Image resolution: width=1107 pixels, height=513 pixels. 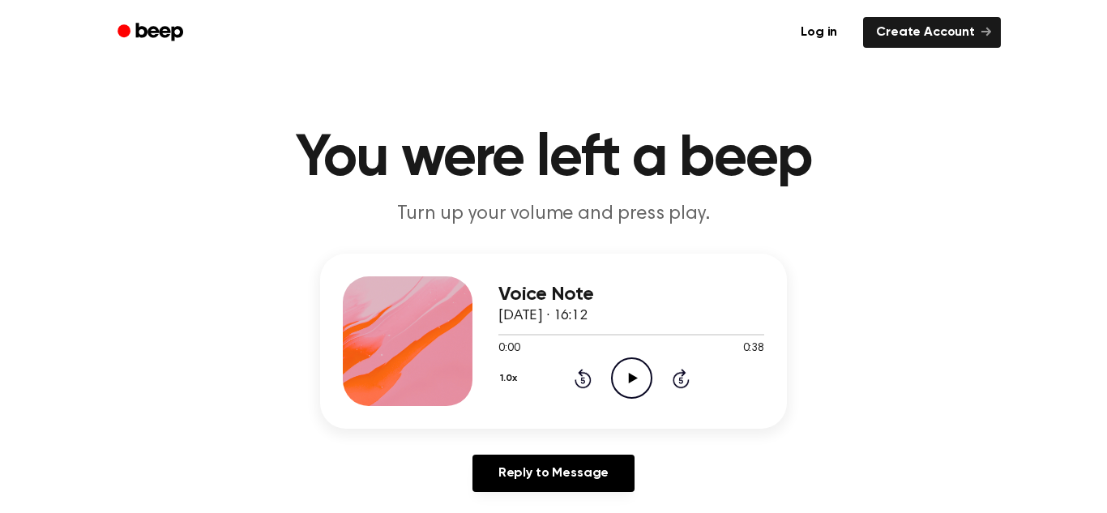 I want to click on button: 1.0x, so click(x=511, y=379).